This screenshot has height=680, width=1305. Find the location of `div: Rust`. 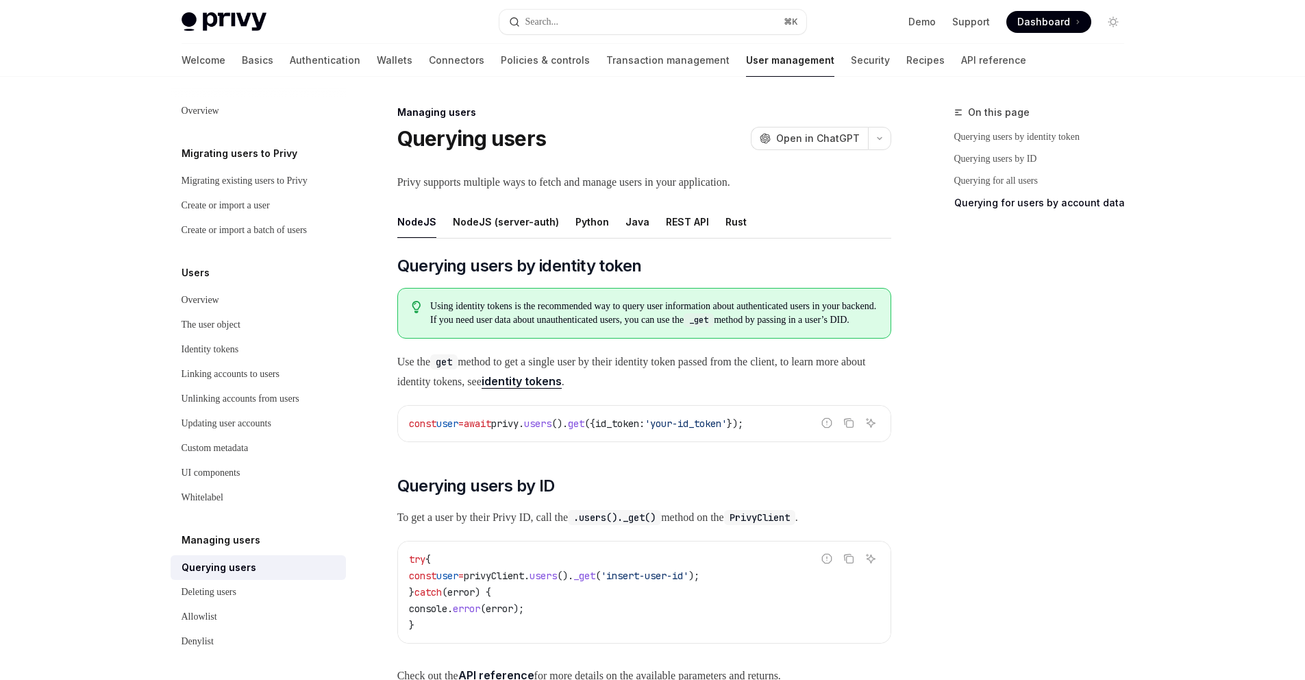

div: Rust is located at coordinates (736, 221).